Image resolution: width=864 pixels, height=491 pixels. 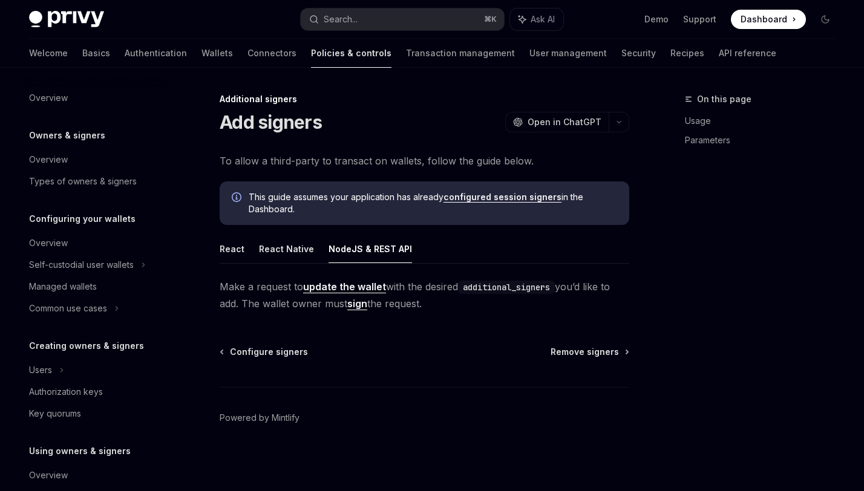 I want to click on div: Types of owners & signers, so click(x=83, y=182).